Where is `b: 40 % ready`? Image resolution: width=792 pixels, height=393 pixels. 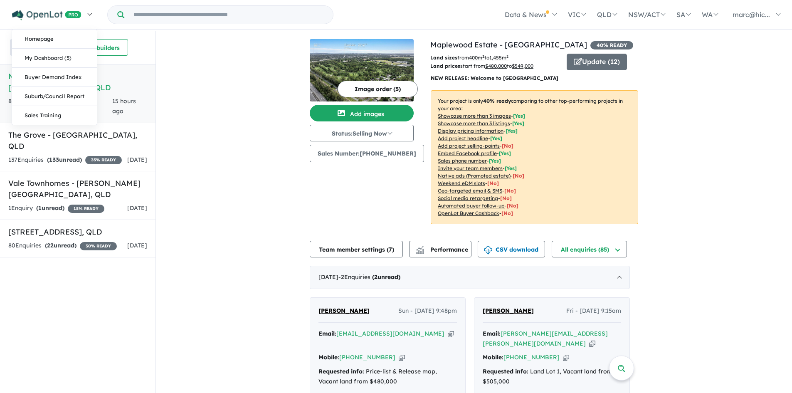
b: 40 % ready is located at coordinates (497, 101).